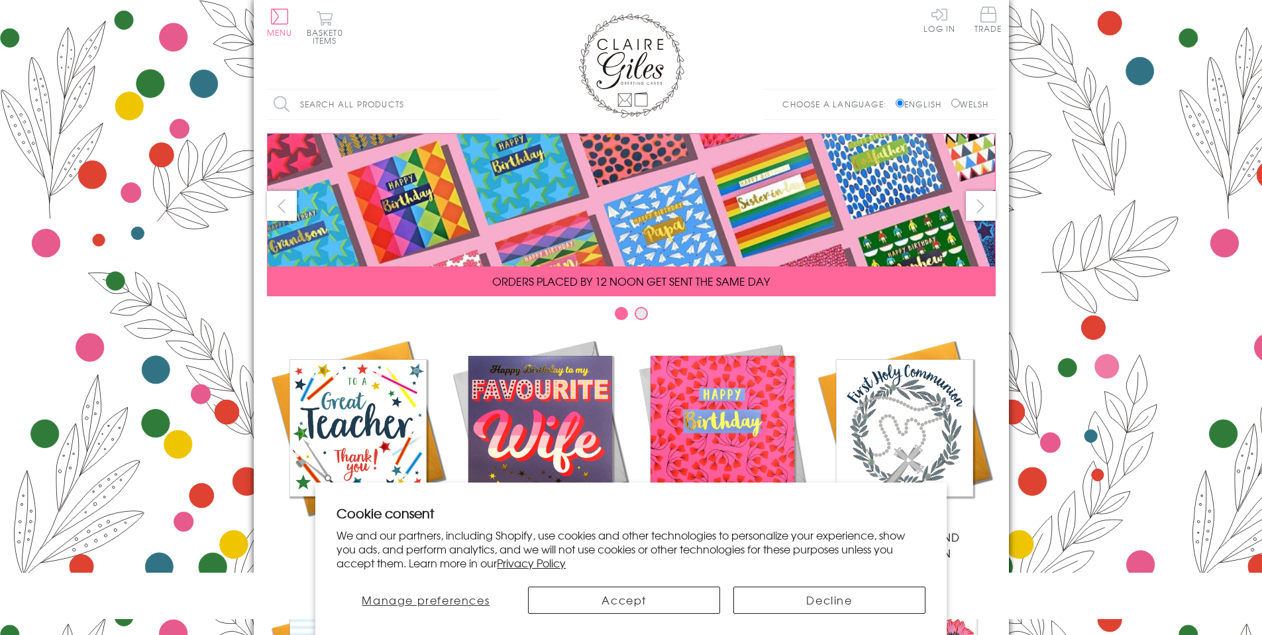 This screenshot has height=635, width=1262. What do you see at coordinates (922, 104) in the screenshot?
I see `label: English` at bounding box center [922, 104].